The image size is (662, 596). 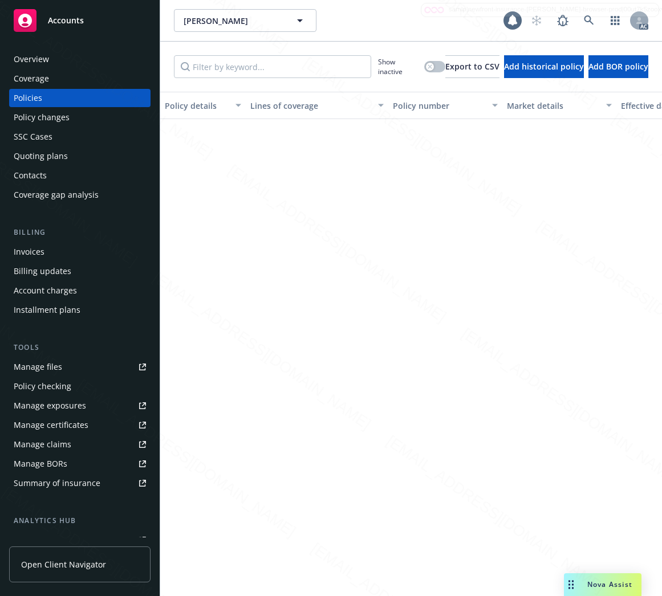 What do you see at coordinates (80, 176) in the screenshot?
I see `a: Contacts` at bounding box center [80, 176].